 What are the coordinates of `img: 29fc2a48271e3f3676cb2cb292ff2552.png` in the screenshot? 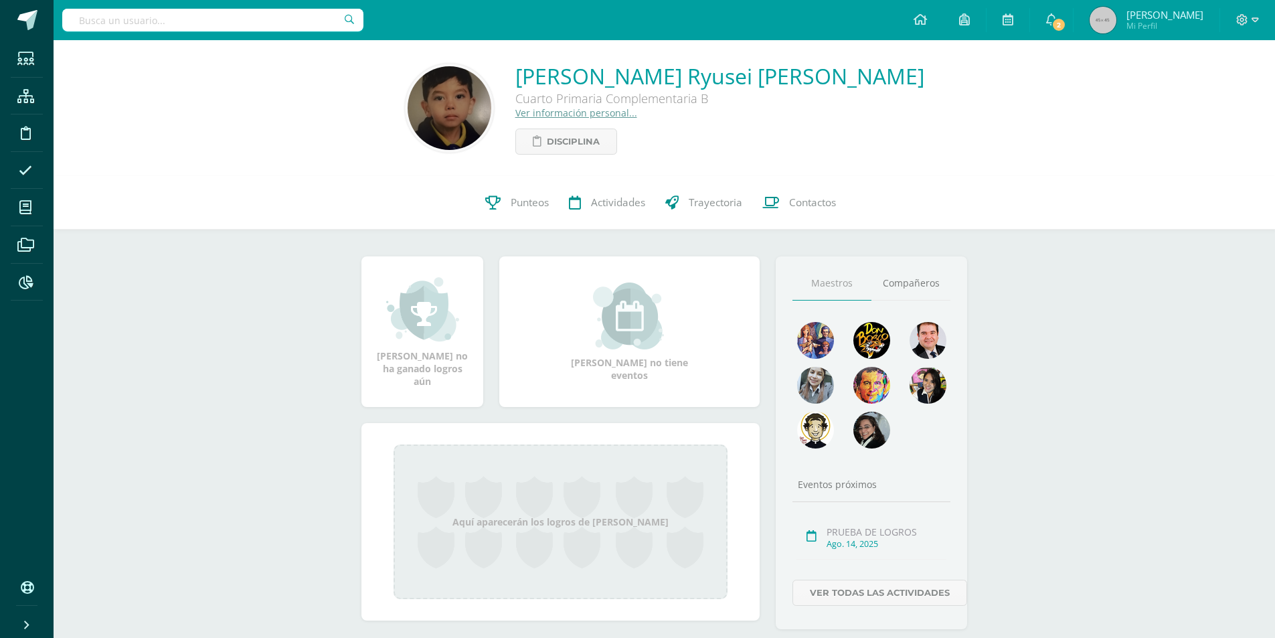 It's located at (872, 340).